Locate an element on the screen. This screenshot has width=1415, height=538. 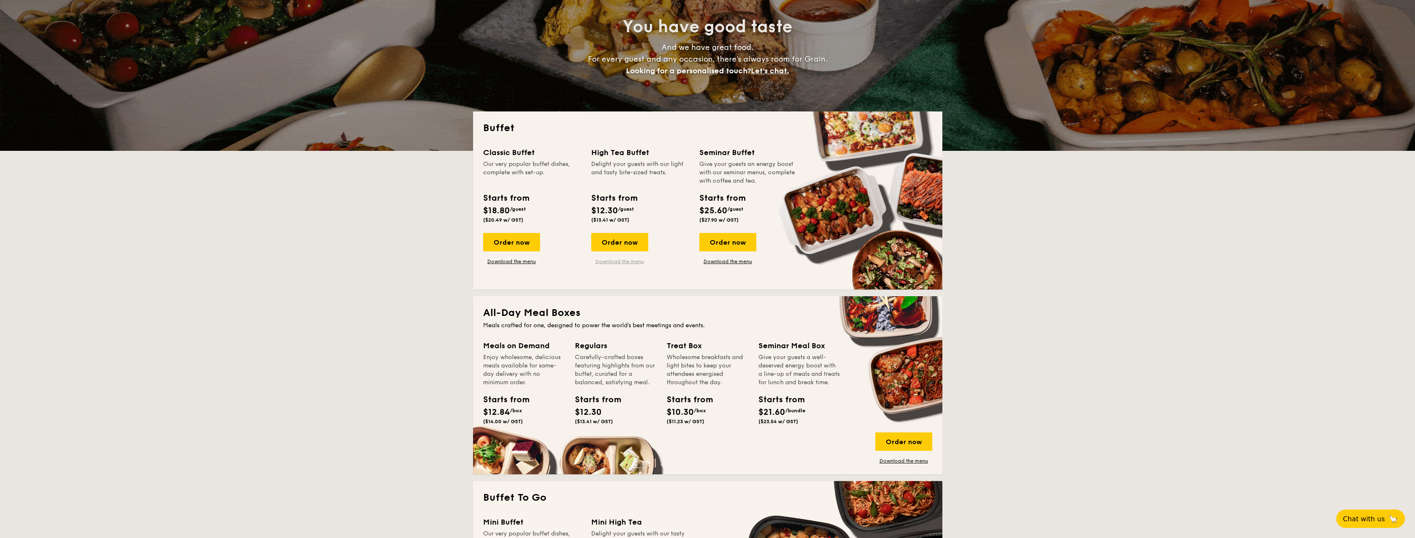
span: Let's chat. is located at coordinates (769, 71).